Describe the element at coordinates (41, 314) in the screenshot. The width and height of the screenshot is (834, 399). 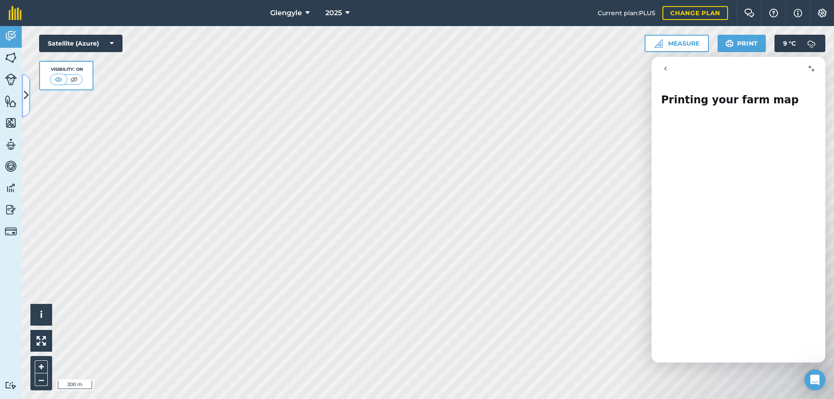
I see `span: i` at that location.